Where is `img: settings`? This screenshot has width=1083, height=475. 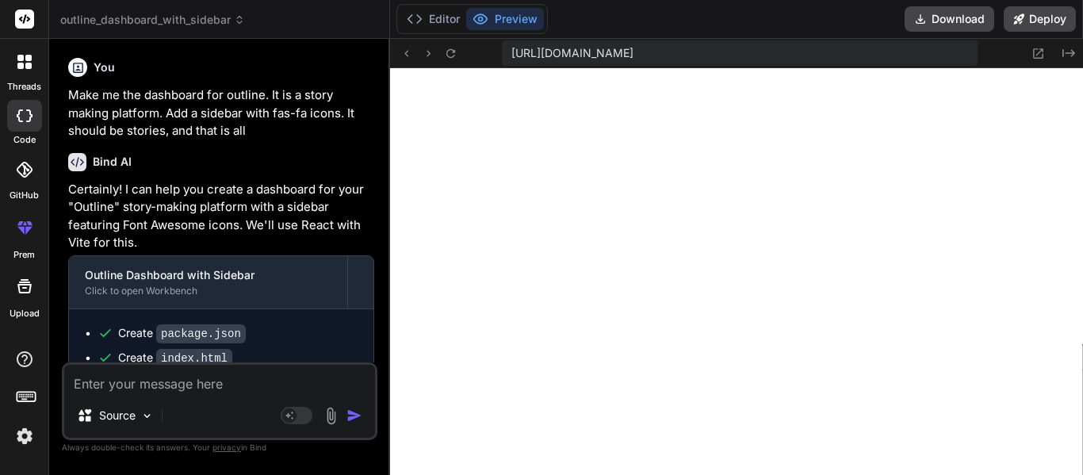 img: settings is located at coordinates (25, 436).